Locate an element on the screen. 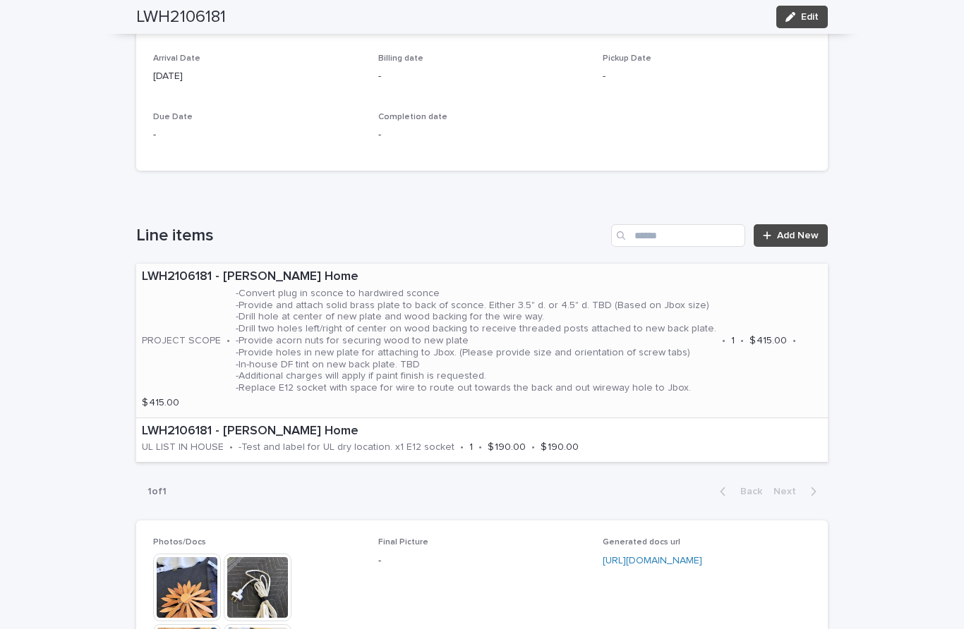  span: Arrival Date is located at coordinates (176, 59).